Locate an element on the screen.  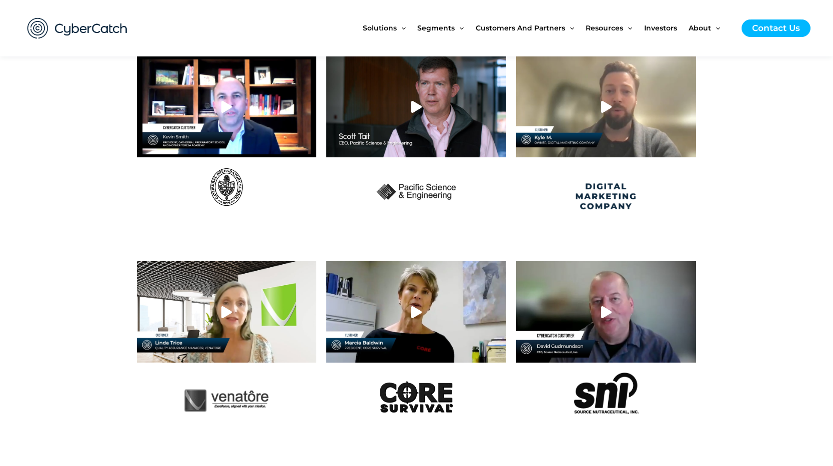
span: Solutions is located at coordinates (380, 28).